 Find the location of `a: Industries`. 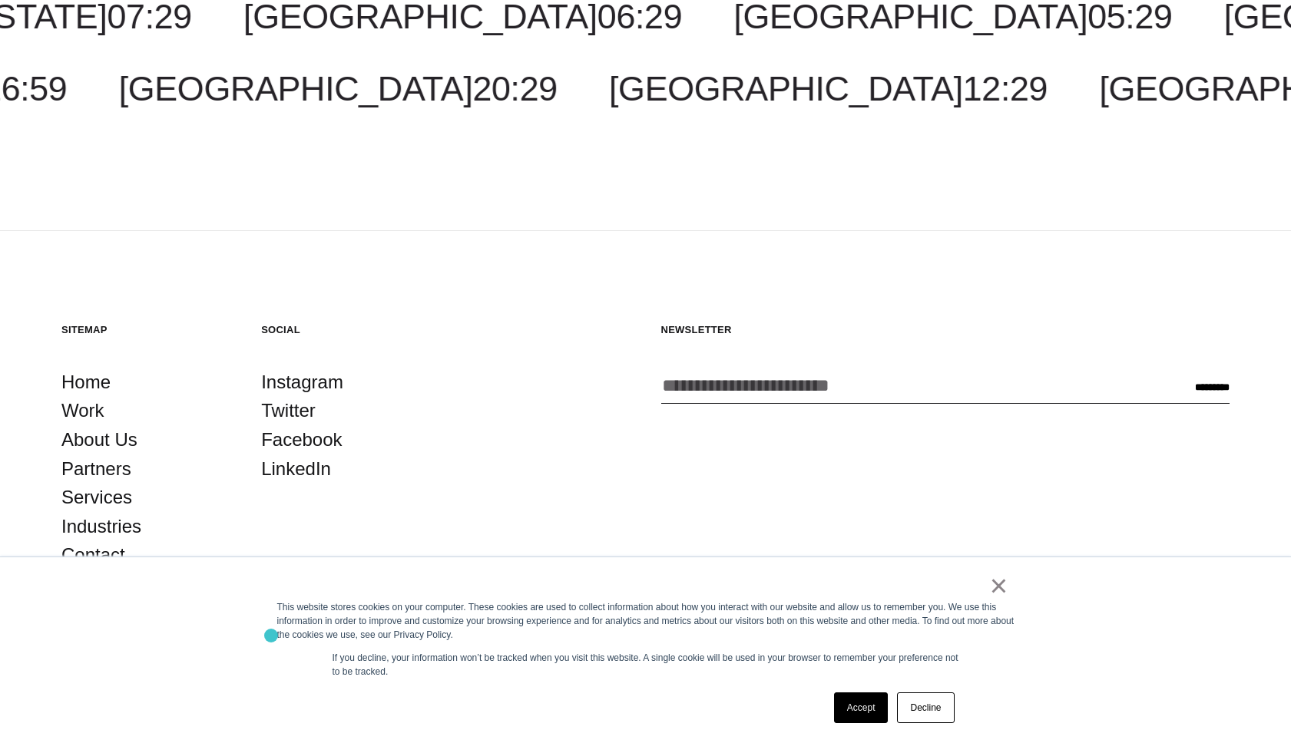

a: Industries is located at coordinates (101, 527).